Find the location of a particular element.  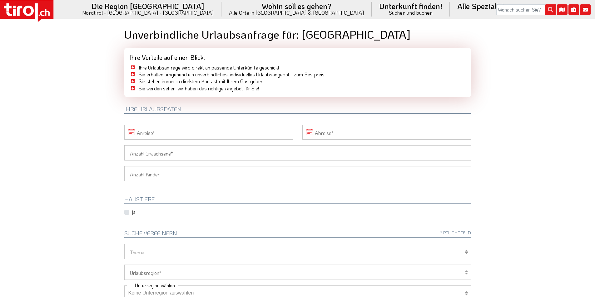

small: Suchen und buchen is located at coordinates (410, 12).